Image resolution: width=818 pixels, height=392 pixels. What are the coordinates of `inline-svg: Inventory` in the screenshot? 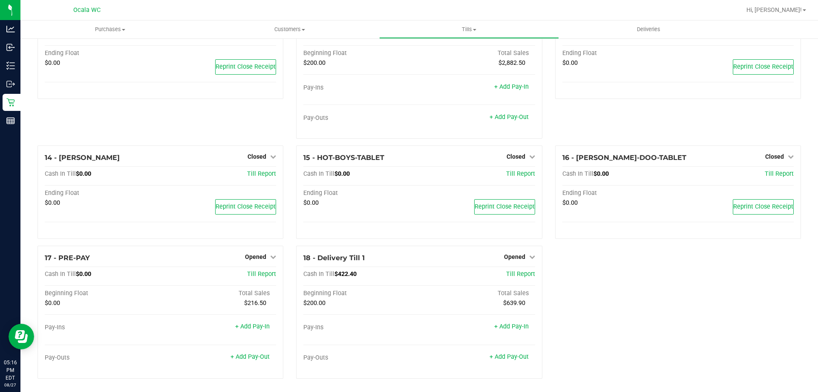 It's located at (11, 66).